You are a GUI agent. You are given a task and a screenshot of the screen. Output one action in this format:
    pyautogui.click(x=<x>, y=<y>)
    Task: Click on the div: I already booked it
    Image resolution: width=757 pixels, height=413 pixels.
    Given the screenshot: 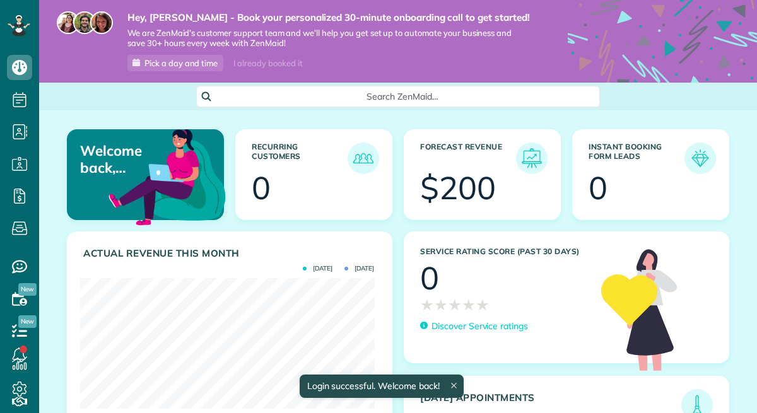 What is the action you would take?
    pyautogui.click(x=268, y=63)
    